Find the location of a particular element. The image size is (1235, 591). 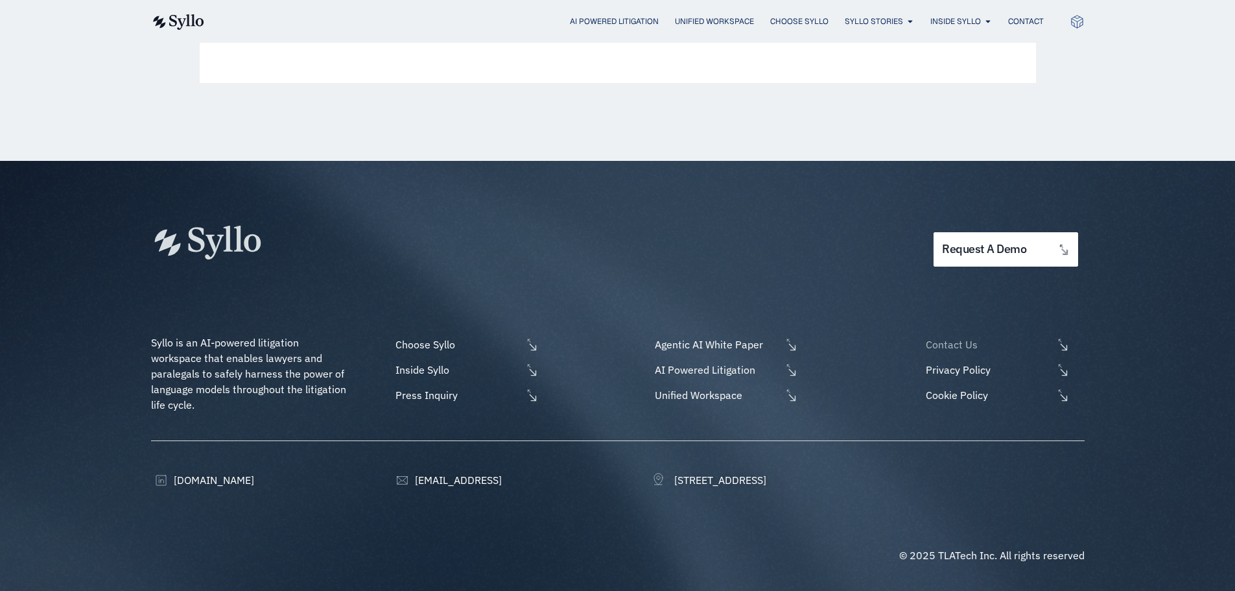

span: Cookie Policy is located at coordinates (988, 395).